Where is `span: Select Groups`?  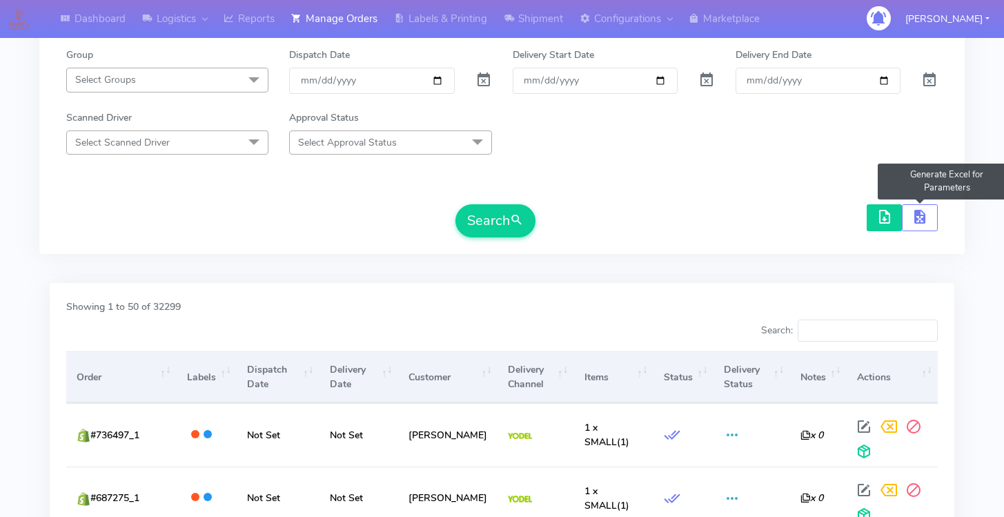
span: Select Groups is located at coordinates (106, 79).